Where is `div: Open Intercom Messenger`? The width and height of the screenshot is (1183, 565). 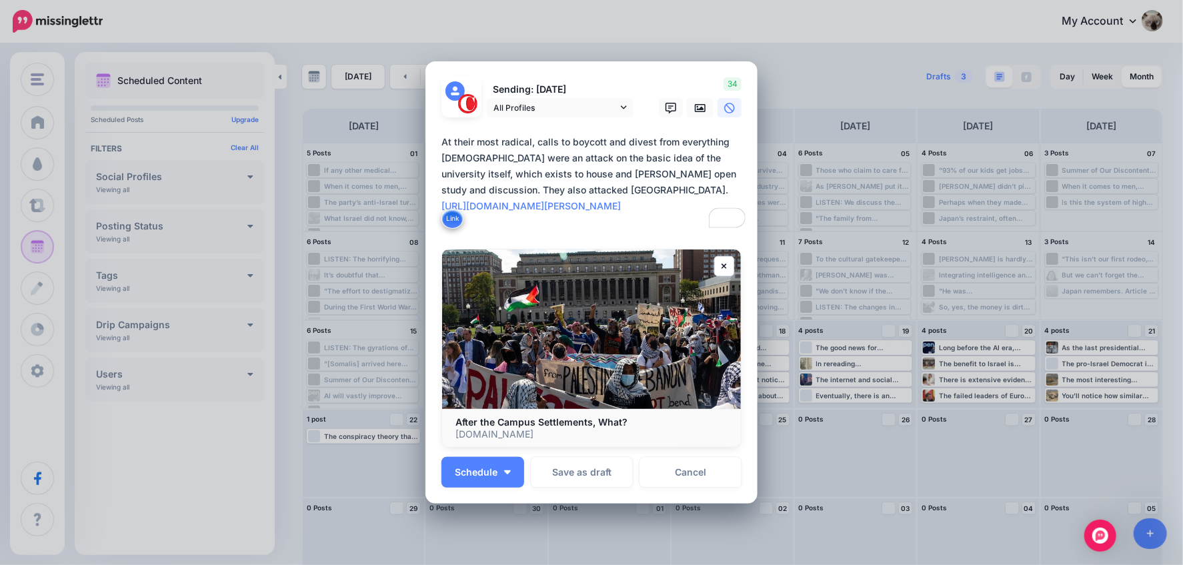
div: Open Intercom Messenger is located at coordinates (1100, 535).